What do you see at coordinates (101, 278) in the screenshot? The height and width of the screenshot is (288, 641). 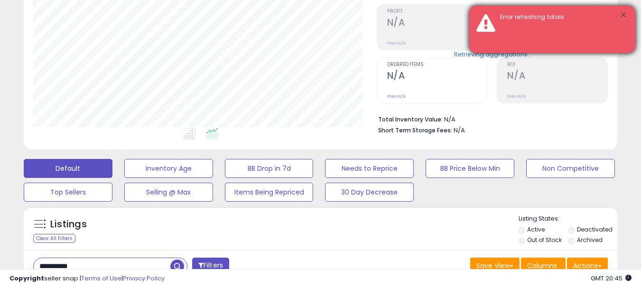 I see `a: Terms of Use` at bounding box center [101, 278].